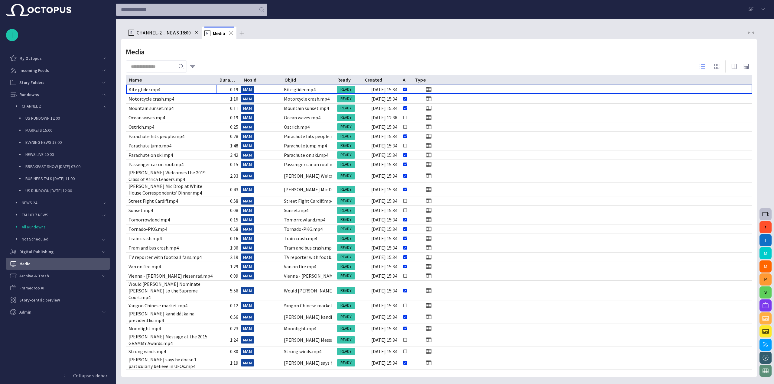 Image resolution: width=774 pixels, height=384 pixels. Describe the element at coordinates (228, 80) in the screenshot. I see `div: Duration` at that location.